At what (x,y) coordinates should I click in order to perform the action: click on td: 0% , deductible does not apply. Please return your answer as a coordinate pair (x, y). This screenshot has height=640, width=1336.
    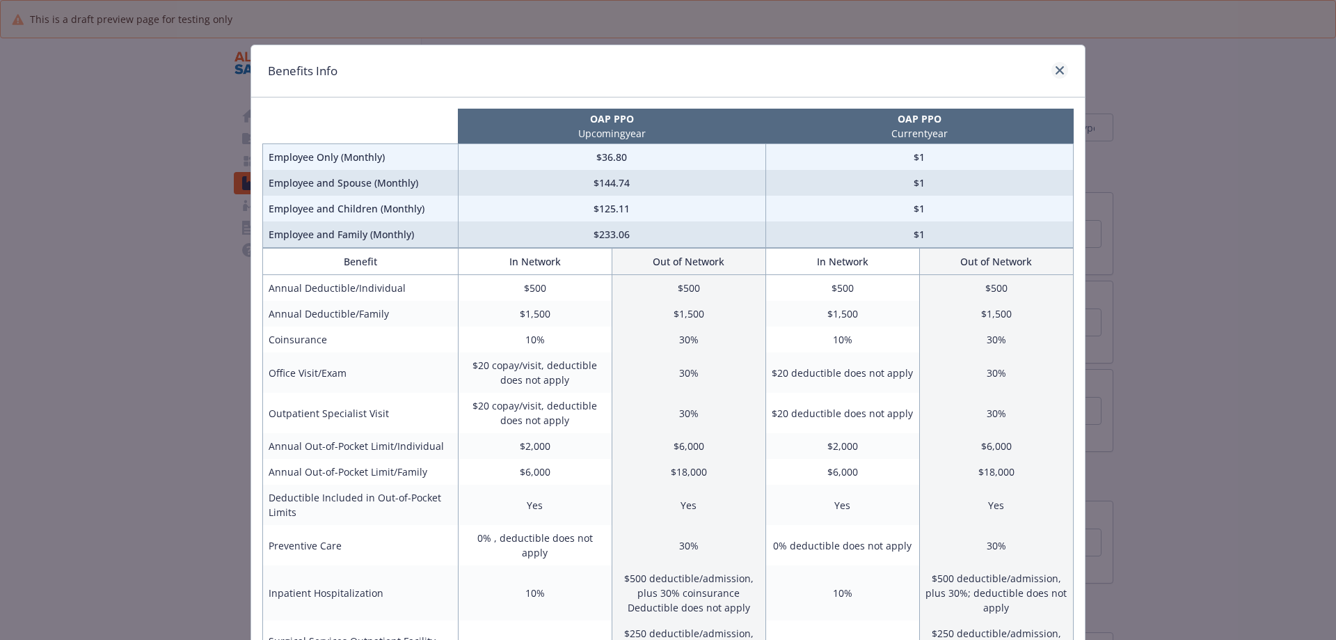
    Looking at the image, I should click on (535, 545).